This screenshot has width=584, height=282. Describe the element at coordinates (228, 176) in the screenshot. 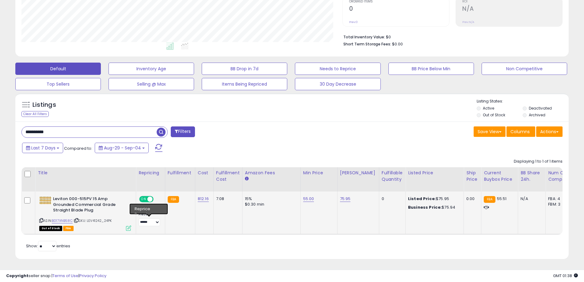

I see `div: Fulfillment Cost` at that location.